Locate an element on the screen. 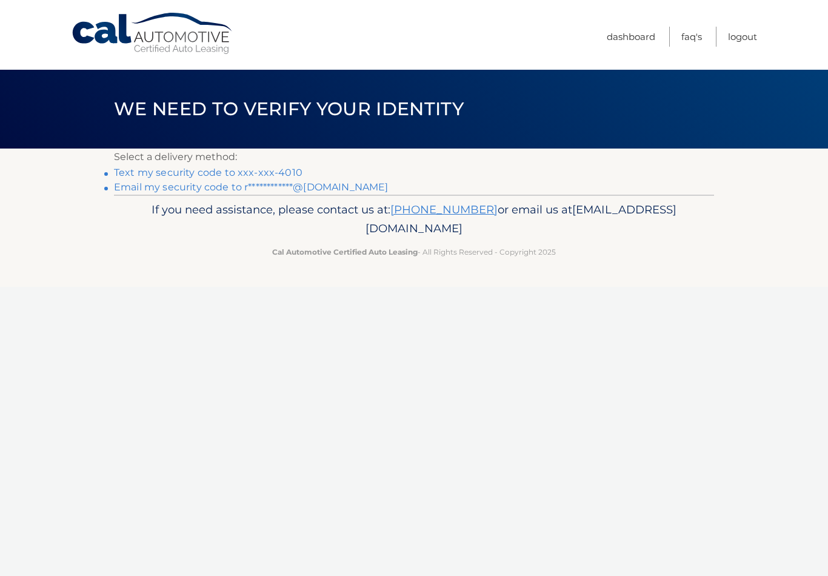 This screenshot has height=576, width=828. p: If you need assistance, please contact us at: or email us at is located at coordinates (414, 219).